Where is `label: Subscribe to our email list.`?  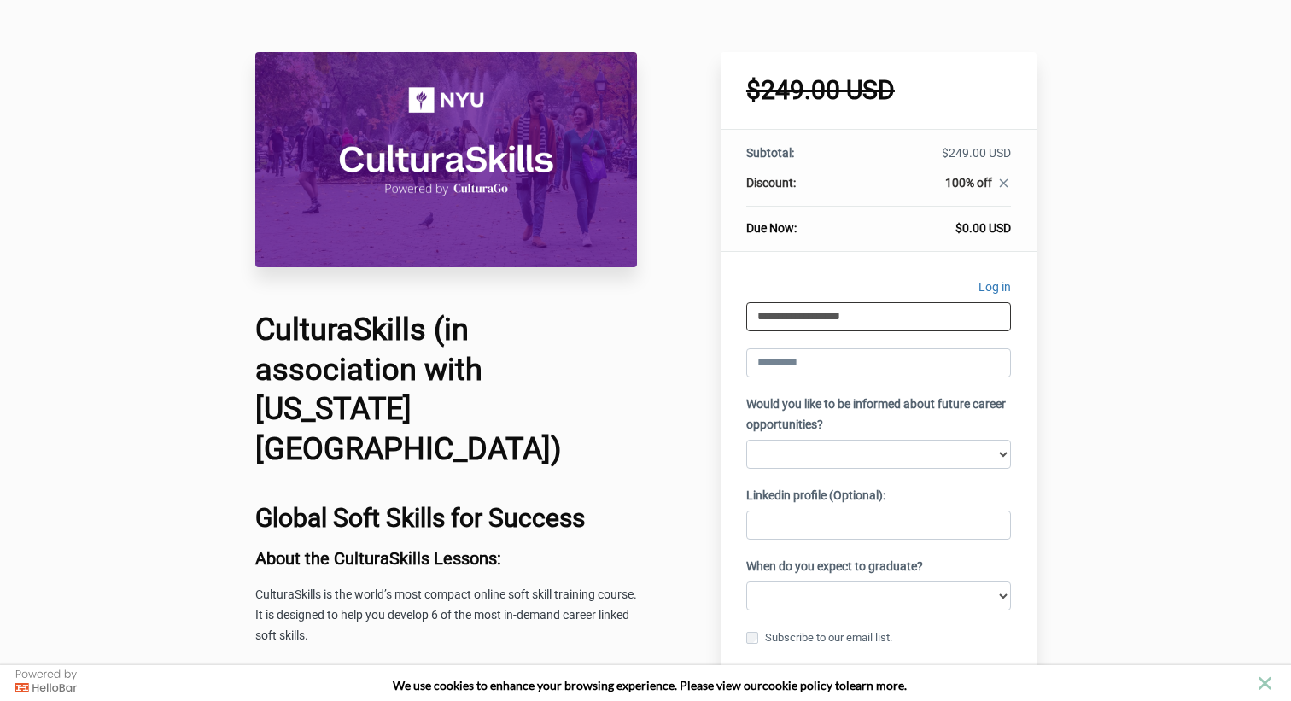
label: Subscribe to our email list. is located at coordinates (819, 638).